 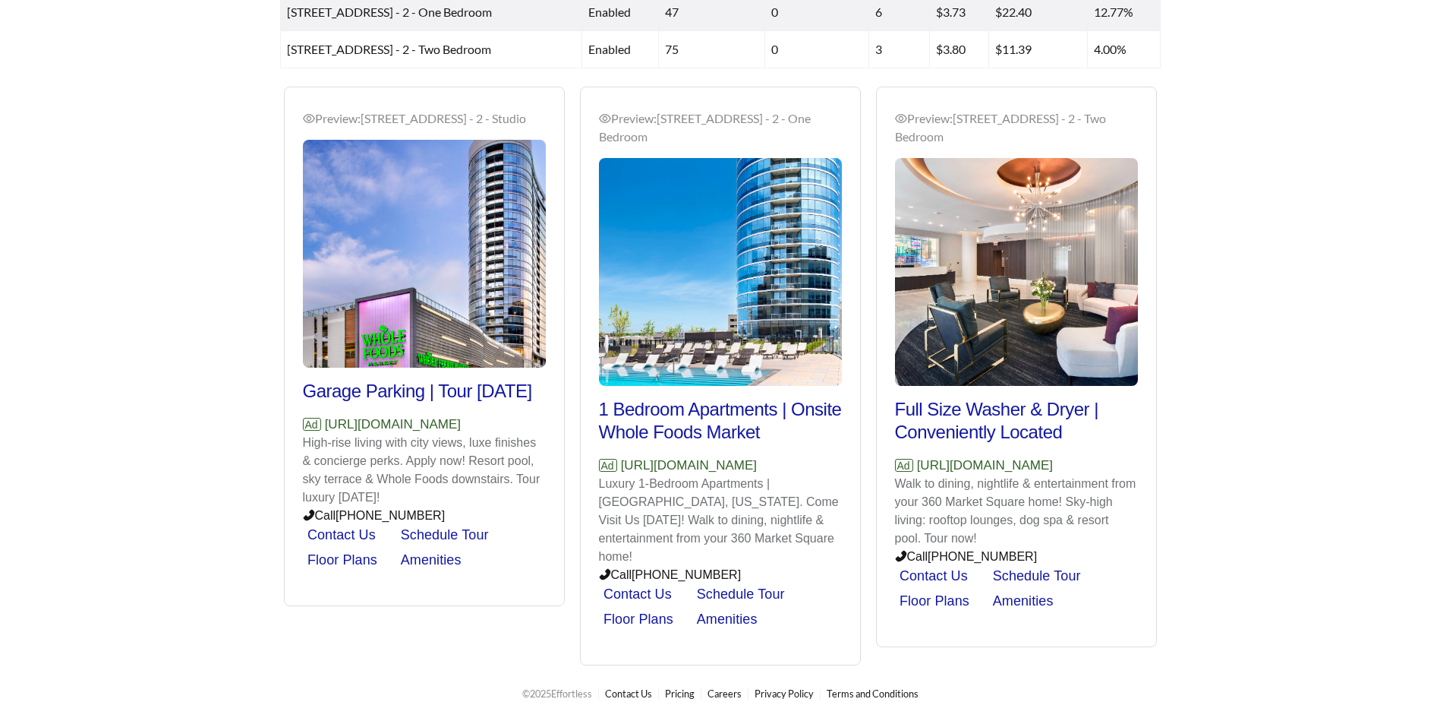 I want to click on span: © 2025 Effortless, so click(x=557, y=693).